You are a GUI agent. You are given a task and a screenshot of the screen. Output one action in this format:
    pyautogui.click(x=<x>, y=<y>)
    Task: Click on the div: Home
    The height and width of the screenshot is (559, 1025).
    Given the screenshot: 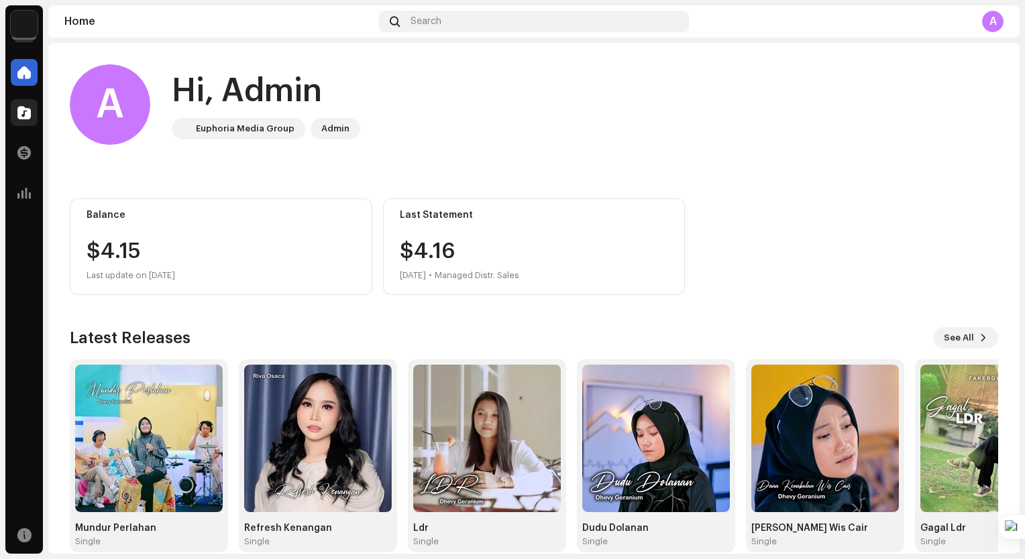 What is the action you would take?
    pyautogui.click(x=219, y=21)
    